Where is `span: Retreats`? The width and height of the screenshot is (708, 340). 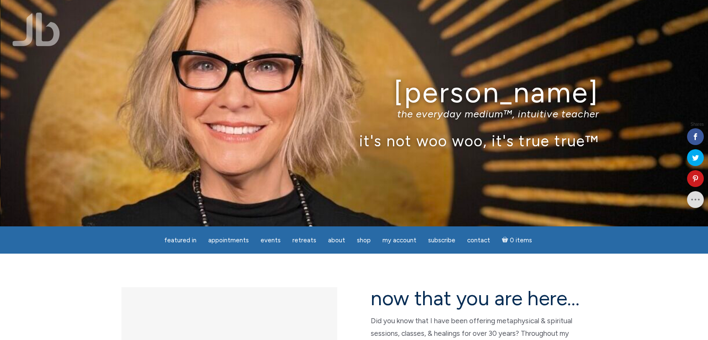 span: Retreats is located at coordinates (304, 240).